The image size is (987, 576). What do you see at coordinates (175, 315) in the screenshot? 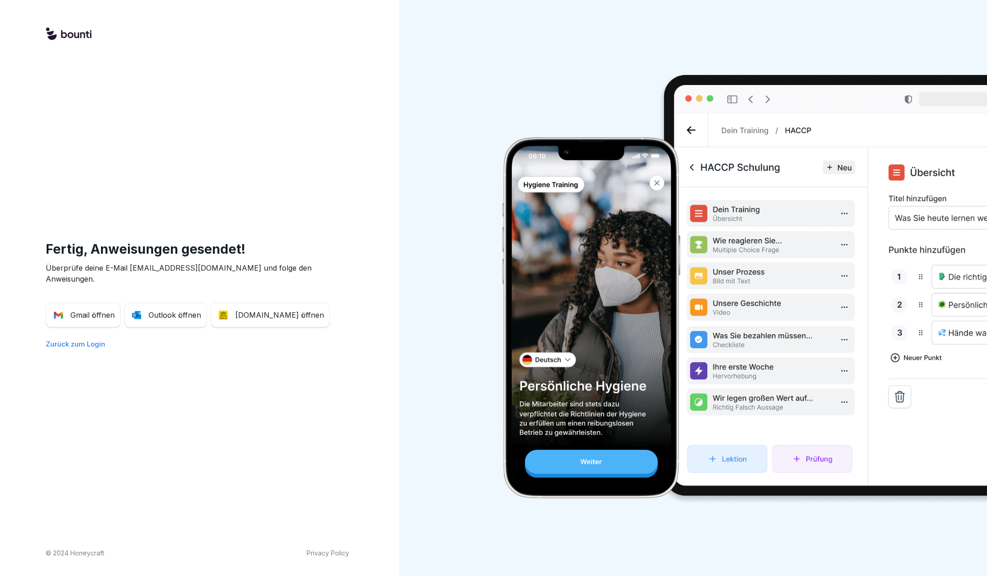
I see `span: Outlook öffnen` at bounding box center [175, 315].